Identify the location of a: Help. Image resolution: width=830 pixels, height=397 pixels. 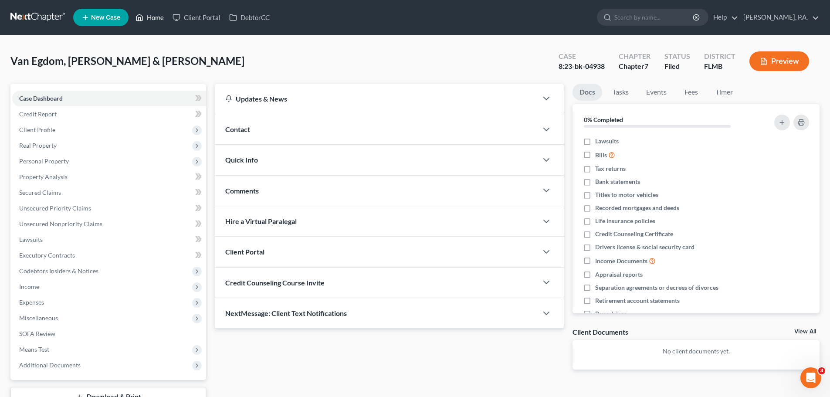
(723, 17).